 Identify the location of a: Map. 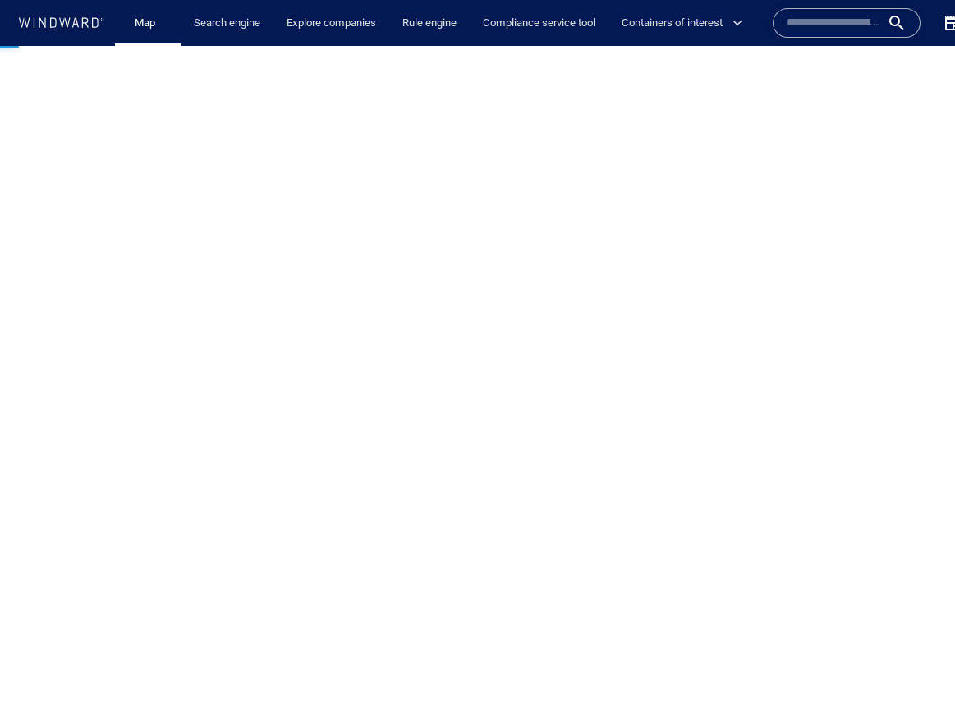
(148, 23).